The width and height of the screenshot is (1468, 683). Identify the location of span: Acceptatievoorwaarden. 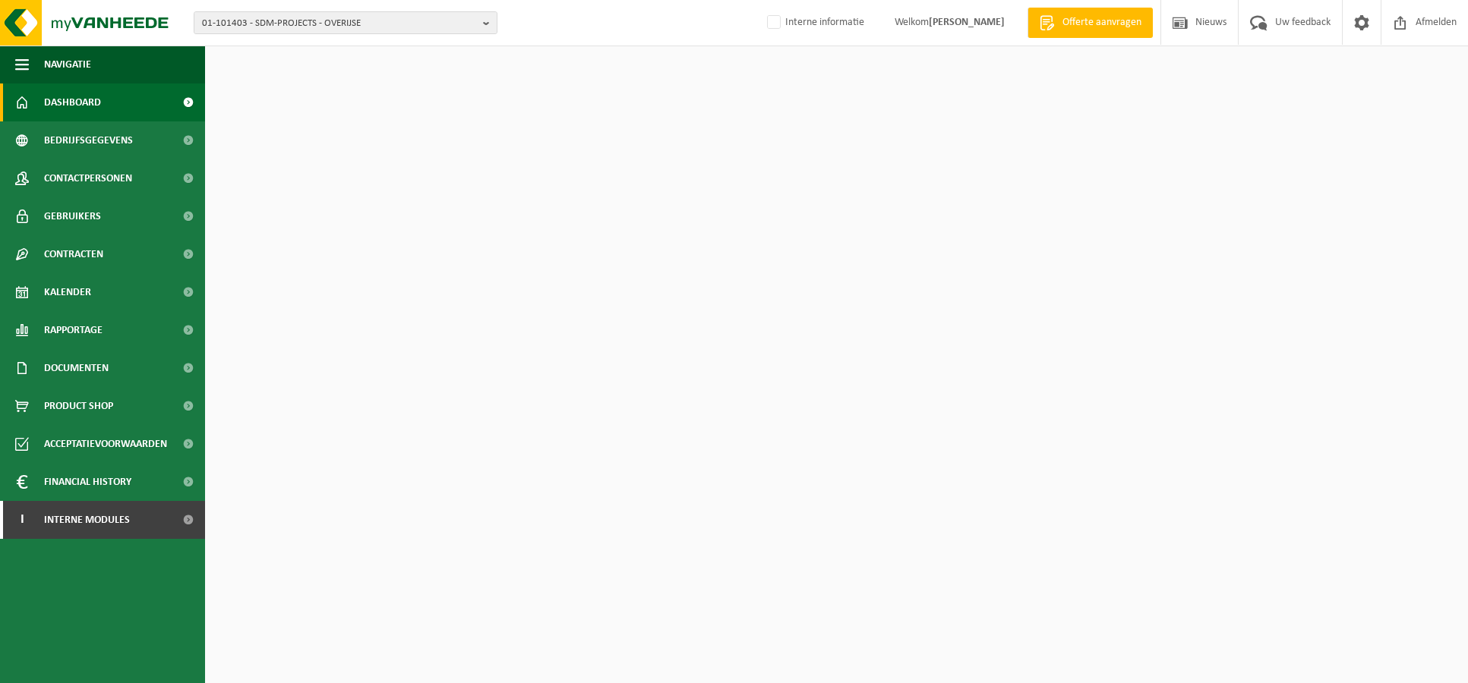
(106, 444).